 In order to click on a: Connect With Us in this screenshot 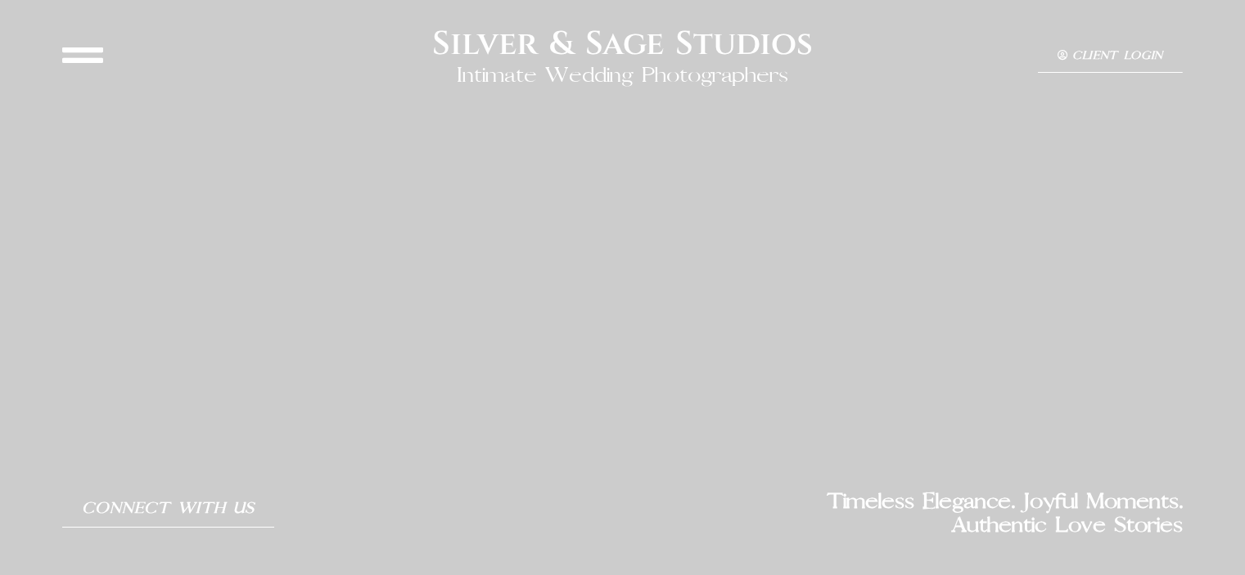, I will do `click(168, 509)`.